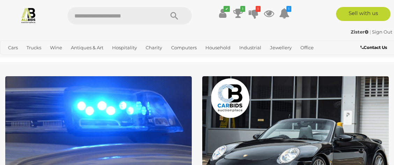 This screenshot has height=165, width=394. What do you see at coordinates (13, 48) in the screenshot?
I see `a: Cars` at bounding box center [13, 48].